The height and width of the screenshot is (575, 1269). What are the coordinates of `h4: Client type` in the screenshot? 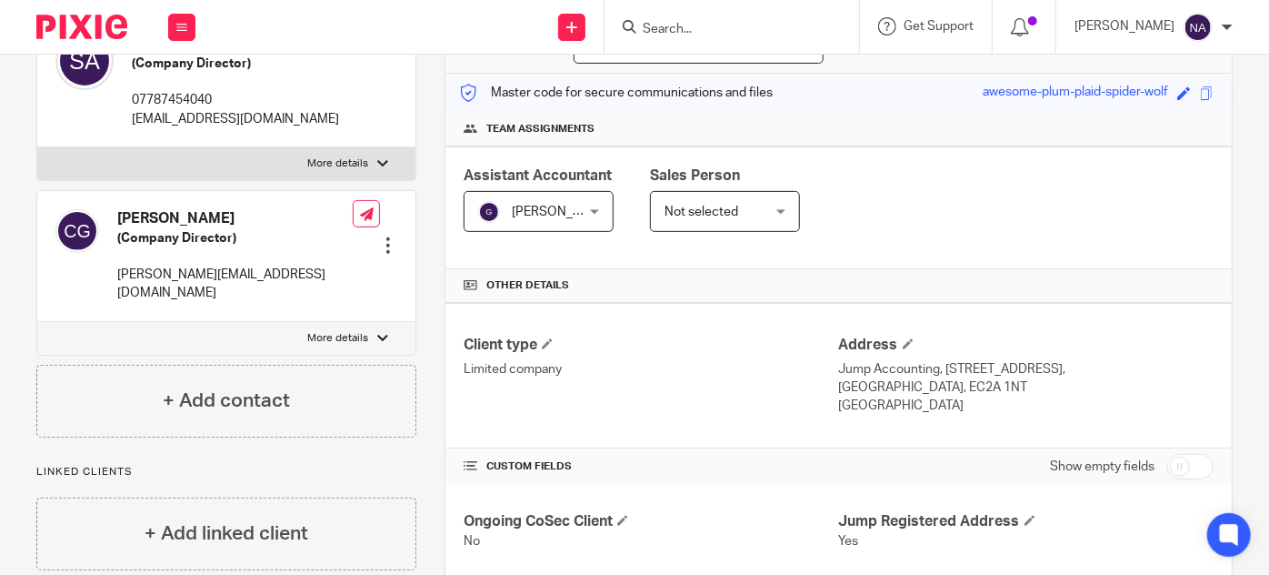 It's located at (651, 345).